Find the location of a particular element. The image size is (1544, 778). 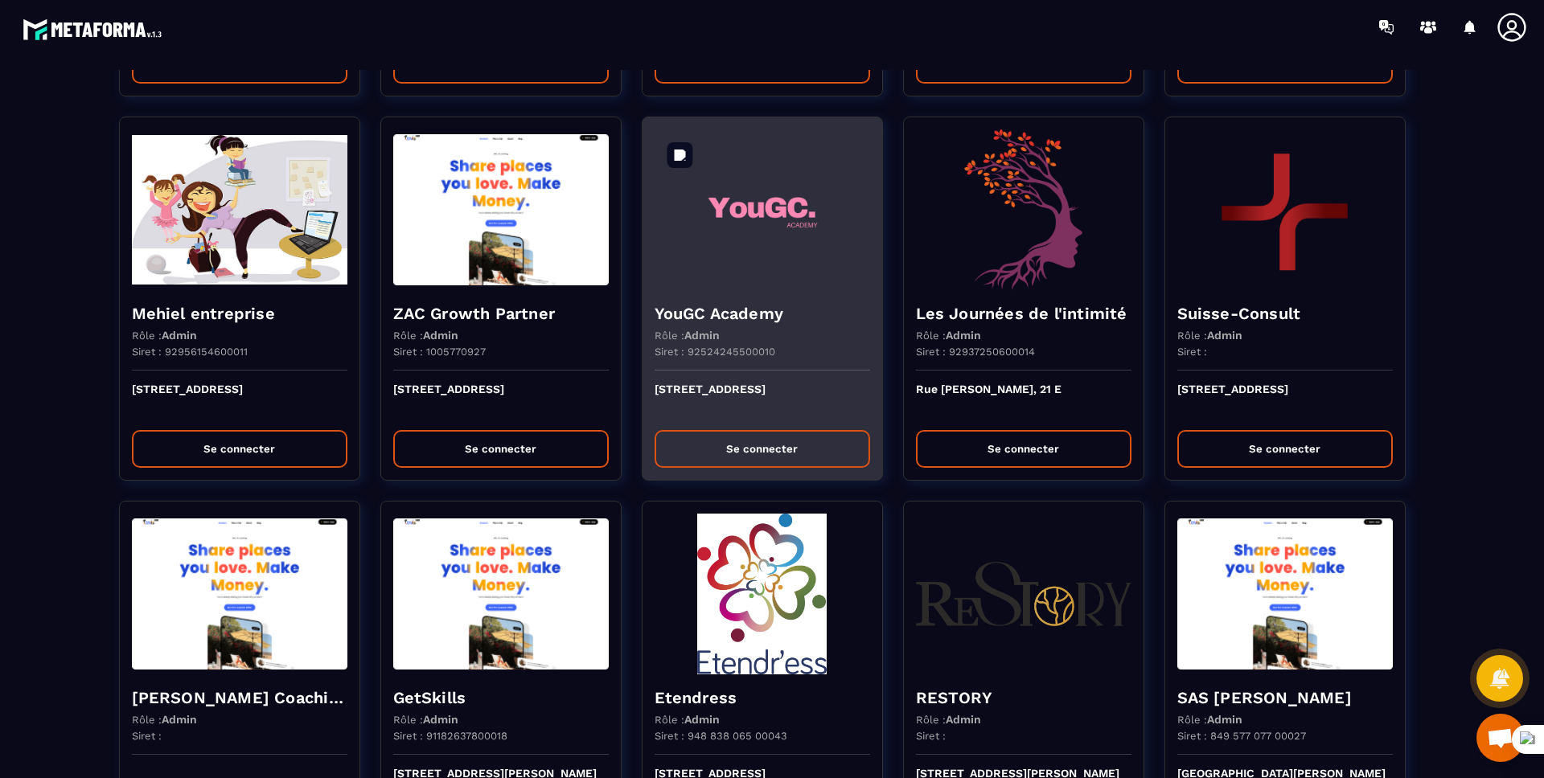

p: Siret : 948 838 065 00043 is located at coordinates (720, 736).